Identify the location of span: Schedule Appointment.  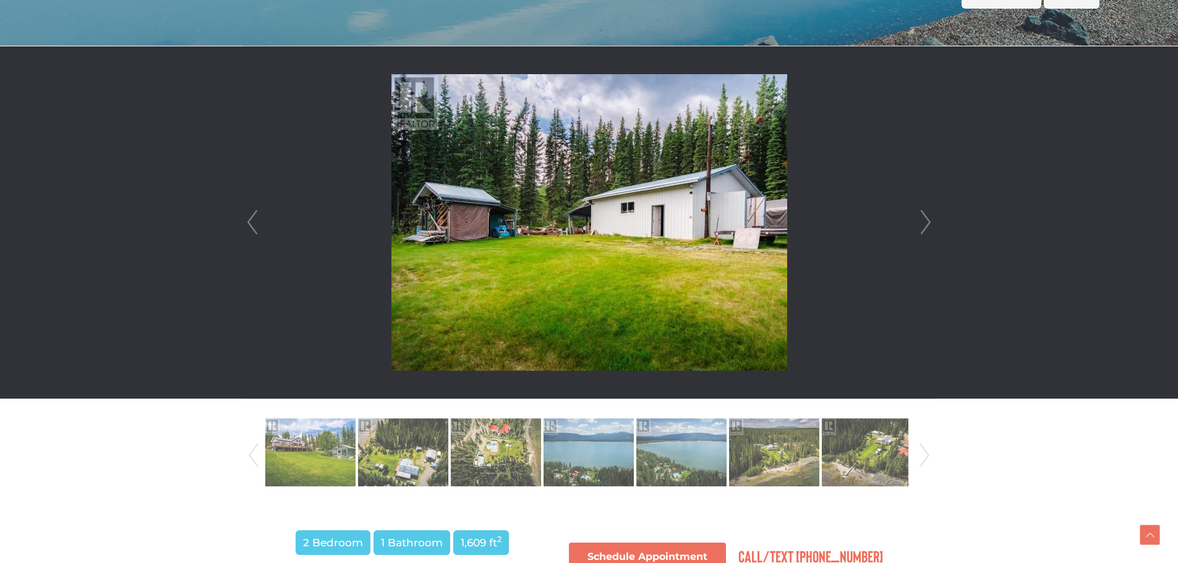
(648, 557).